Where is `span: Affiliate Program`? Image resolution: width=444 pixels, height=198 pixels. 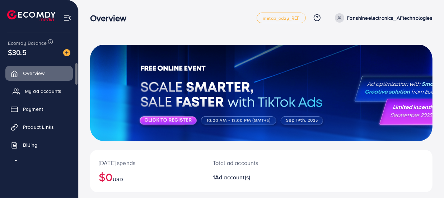 span: Affiliate Program is located at coordinates (42, 163).